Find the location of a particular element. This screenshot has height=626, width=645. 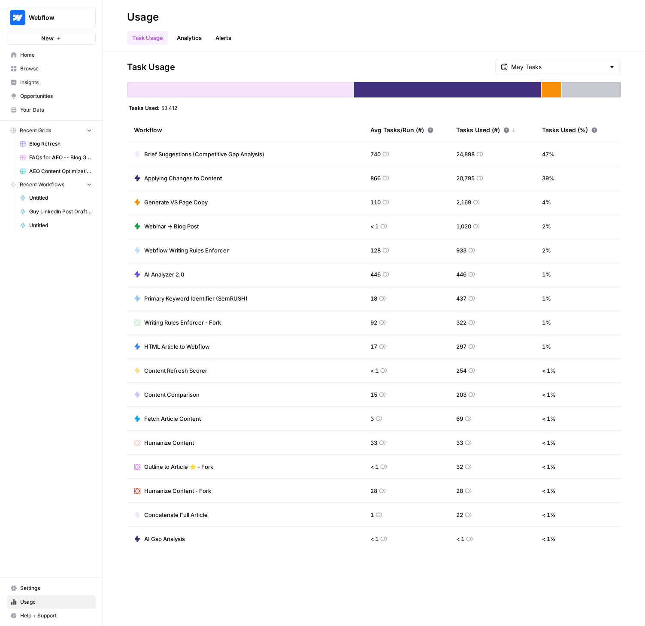

span: Brief Suggestions (Competitive Gap Analysis) is located at coordinates (204, 154).